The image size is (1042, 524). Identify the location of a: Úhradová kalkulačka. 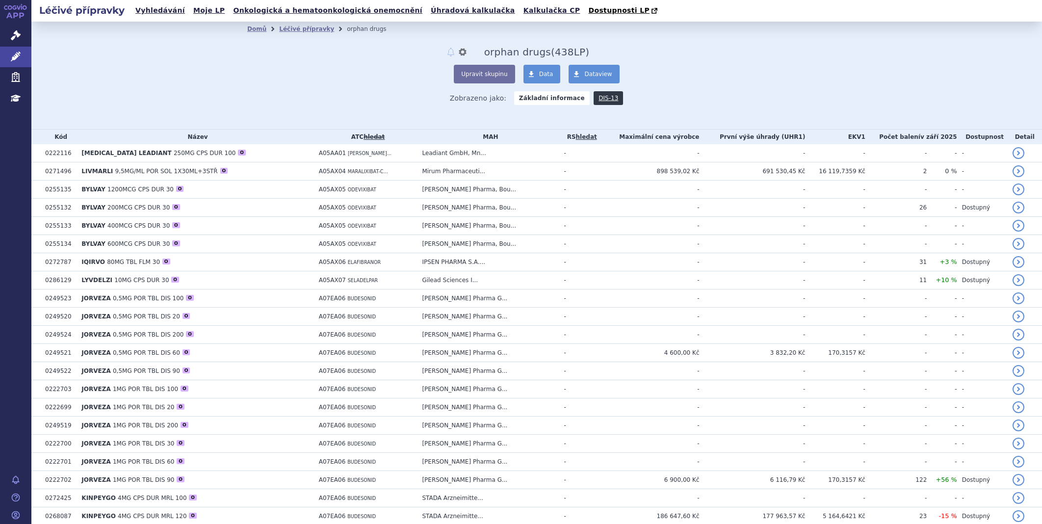
(473, 10).